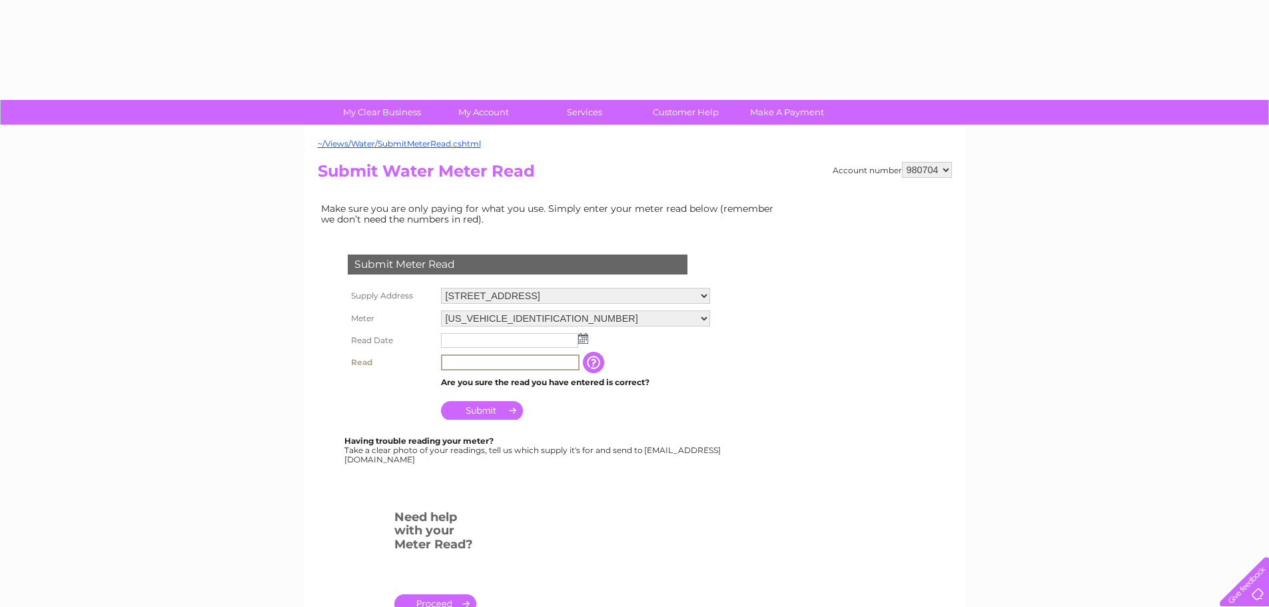  Describe the element at coordinates (483, 112) in the screenshot. I see `a: My Account` at that location.